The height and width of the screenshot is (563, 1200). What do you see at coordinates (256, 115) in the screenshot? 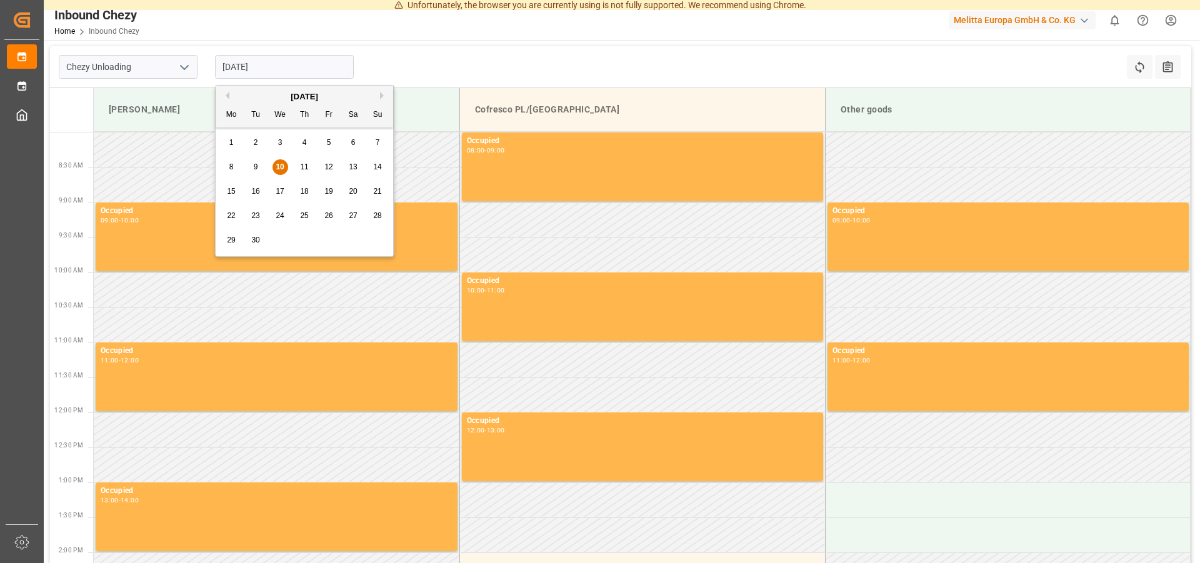
I see `div: Tu` at bounding box center [256, 115].